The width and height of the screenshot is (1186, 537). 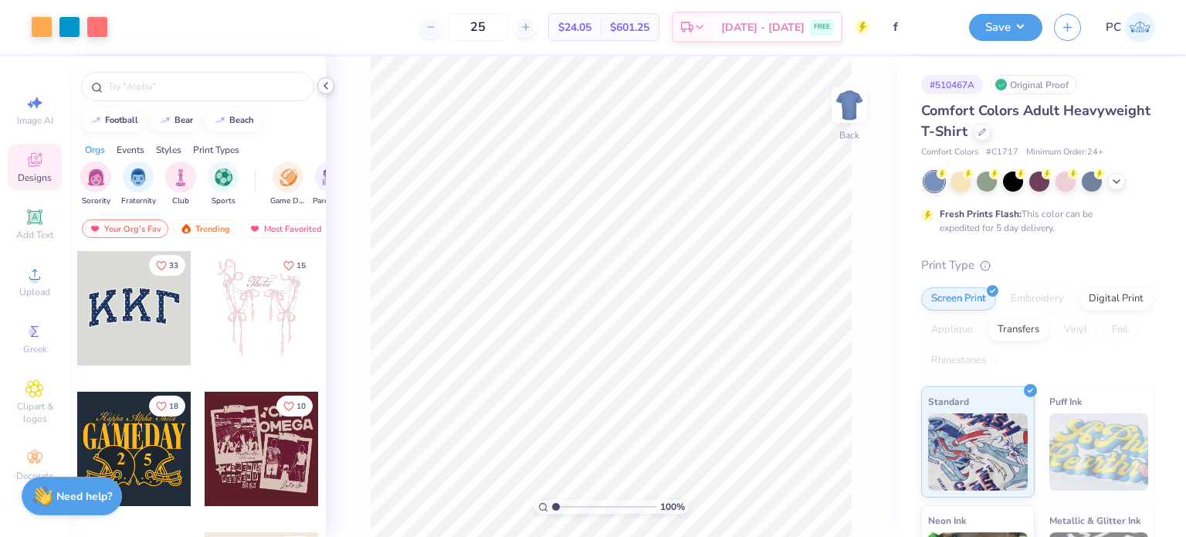 I want to click on div: Styles, so click(x=168, y=150).